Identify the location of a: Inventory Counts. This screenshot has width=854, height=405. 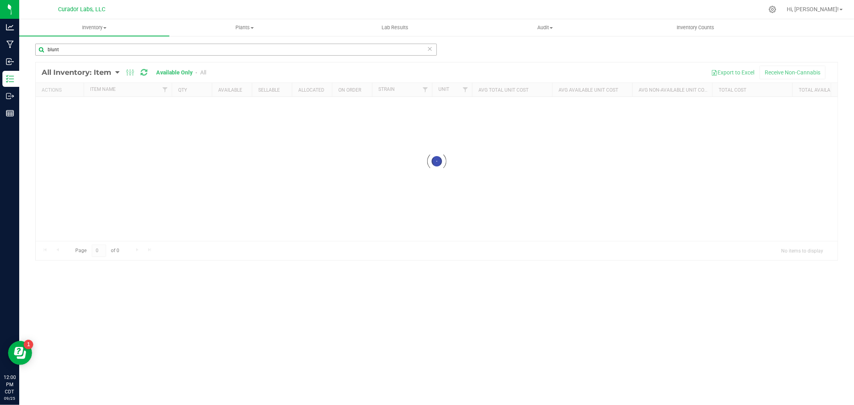
(695, 28).